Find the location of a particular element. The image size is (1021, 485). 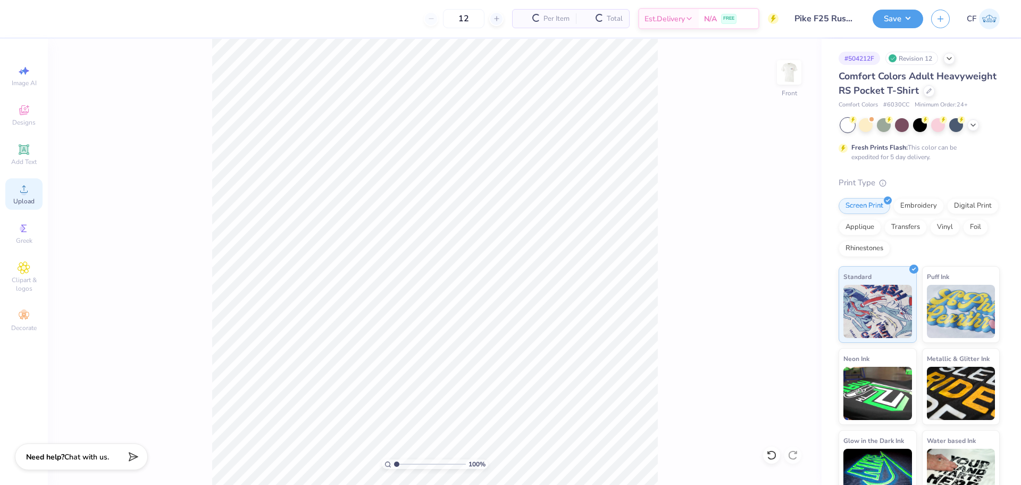

img: Puff Ink is located at coordinates (961, 311).